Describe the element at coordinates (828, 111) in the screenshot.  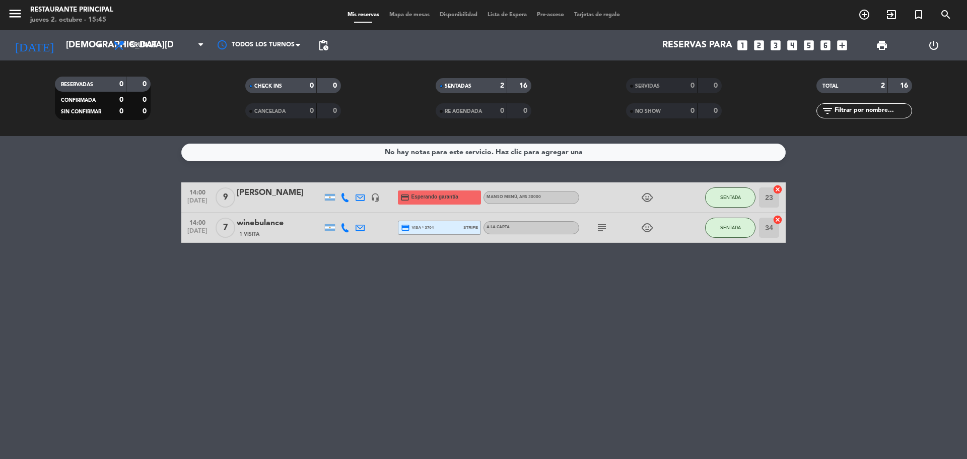
I see `i: filter_list` at that location.